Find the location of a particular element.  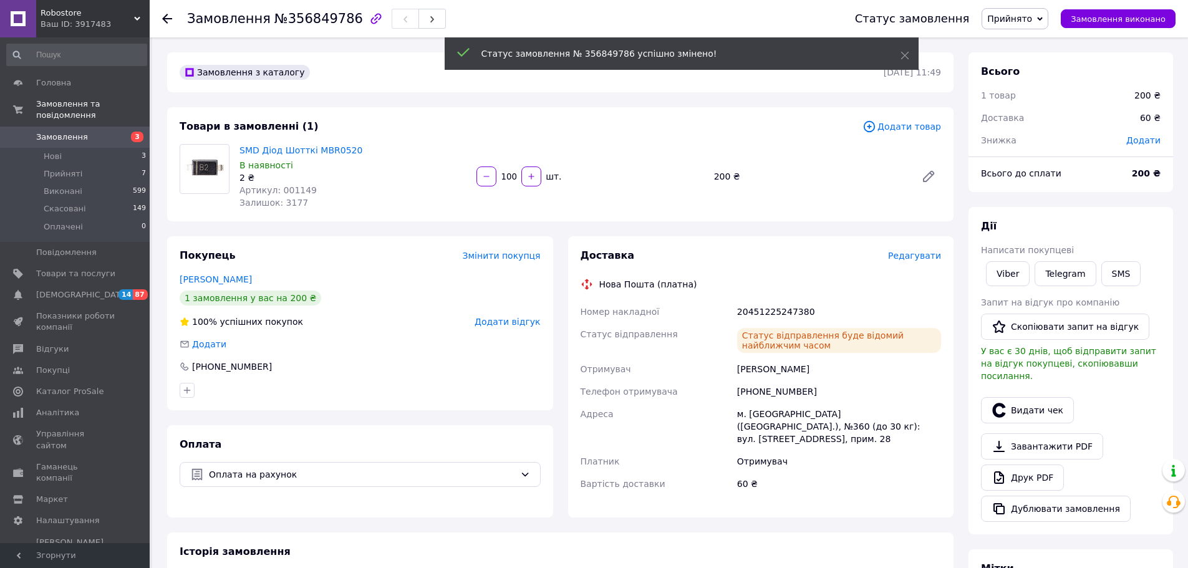

span: 149 is located at coordinates (139, 209).